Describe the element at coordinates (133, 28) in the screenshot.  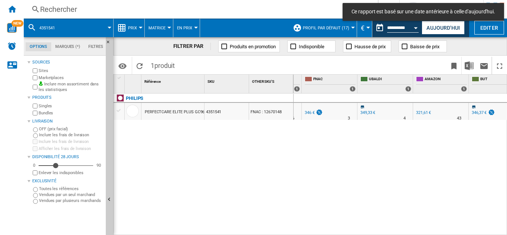
I see `span: Prix` at that location.